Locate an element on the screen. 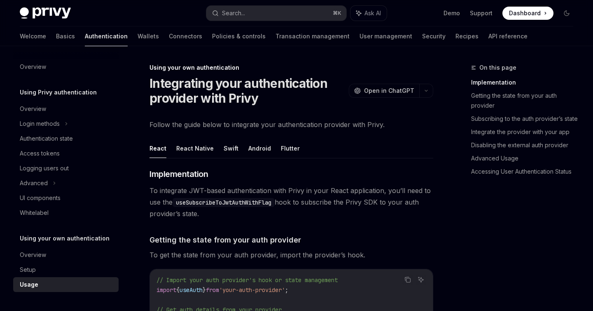  a: Whitelabel is located at coordinates (66, 213).